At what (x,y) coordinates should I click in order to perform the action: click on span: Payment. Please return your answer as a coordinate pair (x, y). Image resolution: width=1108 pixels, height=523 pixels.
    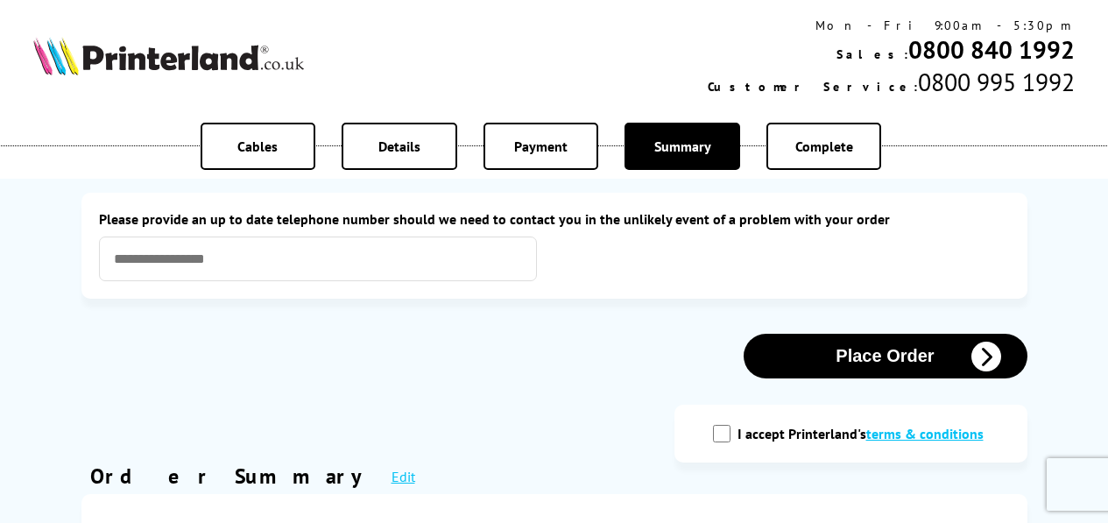
    Looking at the image, I should click on (540, 146).